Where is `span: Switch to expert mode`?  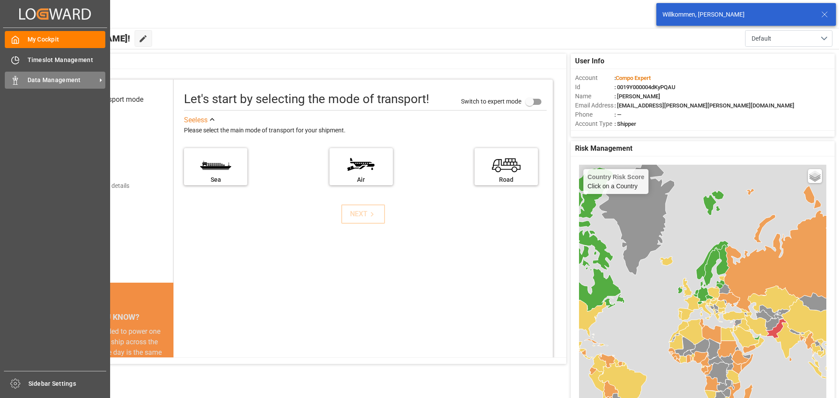
span: Switch to expert mode is located at coordinates (491, 101).